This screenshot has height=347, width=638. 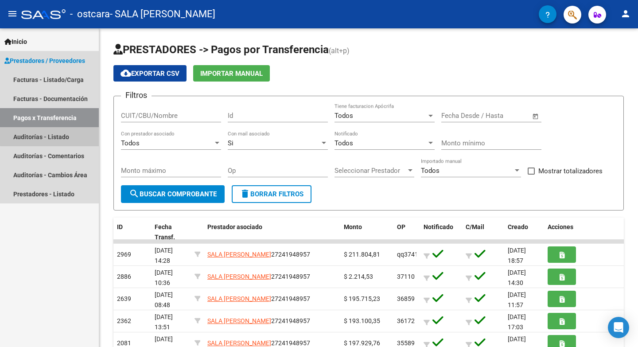 I want to click on datatable-header-cell: Prestador asociado, so click(x=272, y=232).